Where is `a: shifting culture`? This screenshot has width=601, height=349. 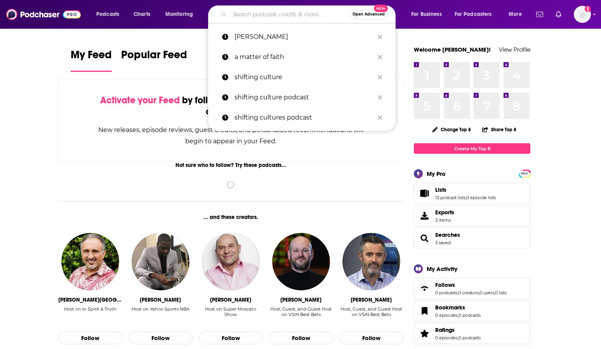
a: shifting culture is located at coordinates (302, 77).